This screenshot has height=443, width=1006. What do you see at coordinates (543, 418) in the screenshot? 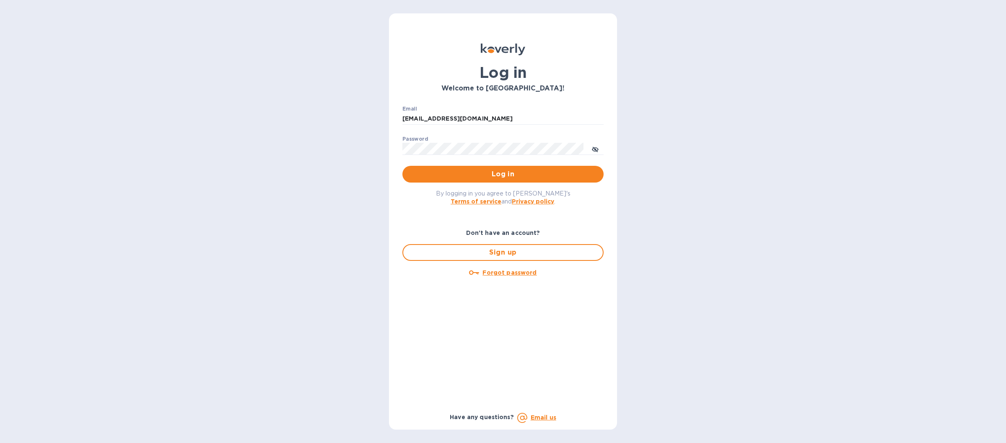
I see `b: Email us` at bounding box center [543, 418].